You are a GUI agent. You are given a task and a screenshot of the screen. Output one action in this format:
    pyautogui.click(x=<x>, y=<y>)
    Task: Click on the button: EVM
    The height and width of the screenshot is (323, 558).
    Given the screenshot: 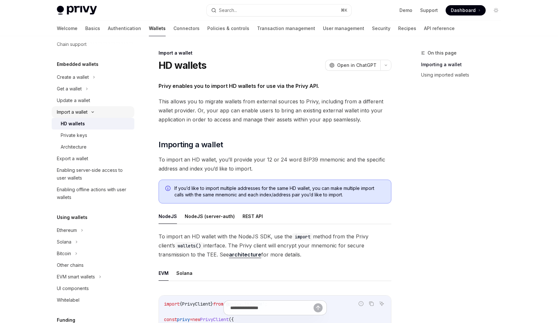 What is the action you would take?
    pyautogui.click(x=164, y=273)
    